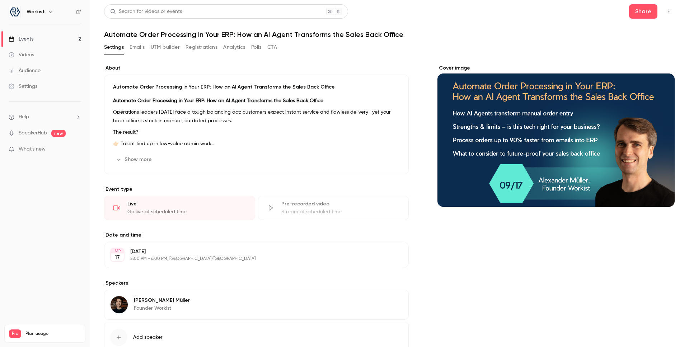 Image resolution: width=689 pixels, height=347 pixels. What do you see at coordinates (201, 47) in the screenshot?
I see `button: Registrations` at bounding box center [201, 47].